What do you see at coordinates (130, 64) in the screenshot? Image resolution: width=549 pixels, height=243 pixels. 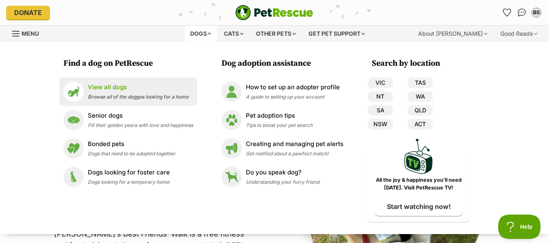 I see `h3: Find a dog on PetRescue` at bounding box center [130, 64].